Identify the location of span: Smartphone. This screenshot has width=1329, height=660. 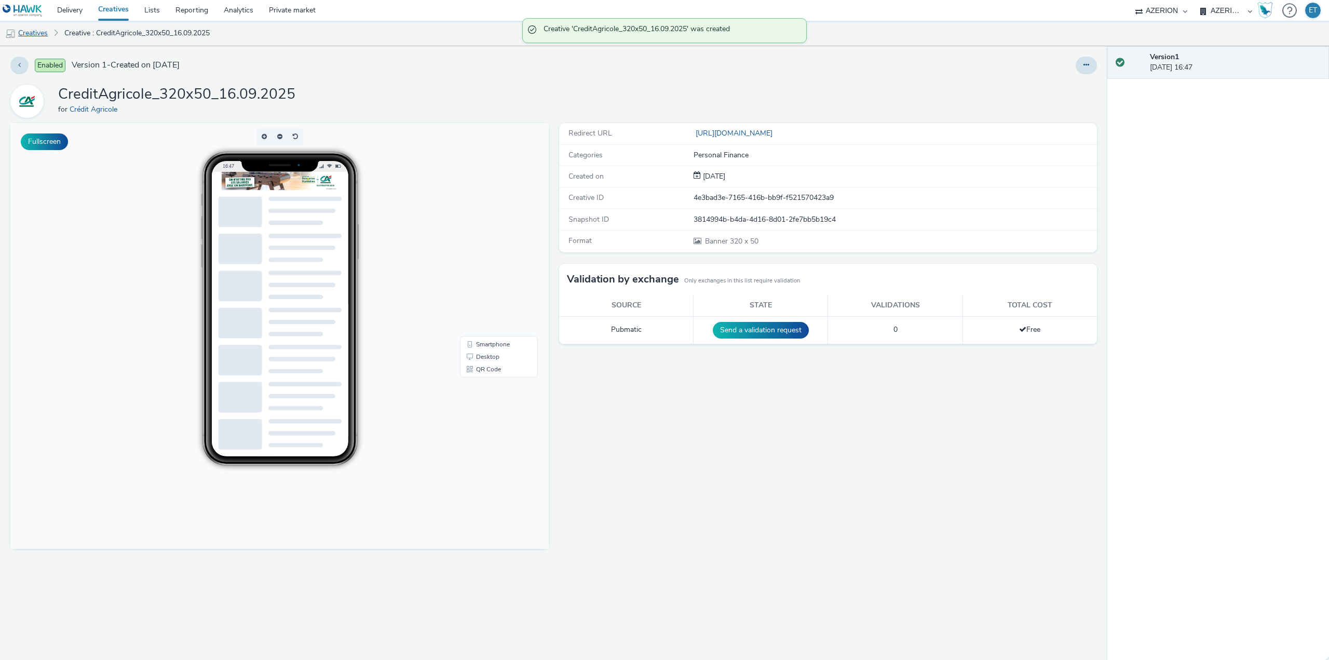
(482, 221).